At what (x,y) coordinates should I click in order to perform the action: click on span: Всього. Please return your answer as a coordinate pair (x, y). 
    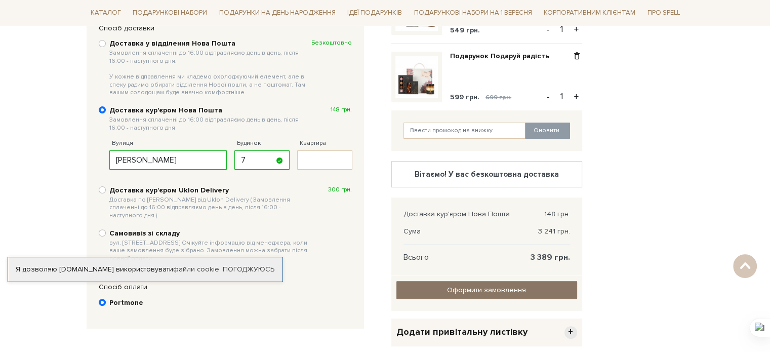
    Looking at the image, I should click on (416, 257).